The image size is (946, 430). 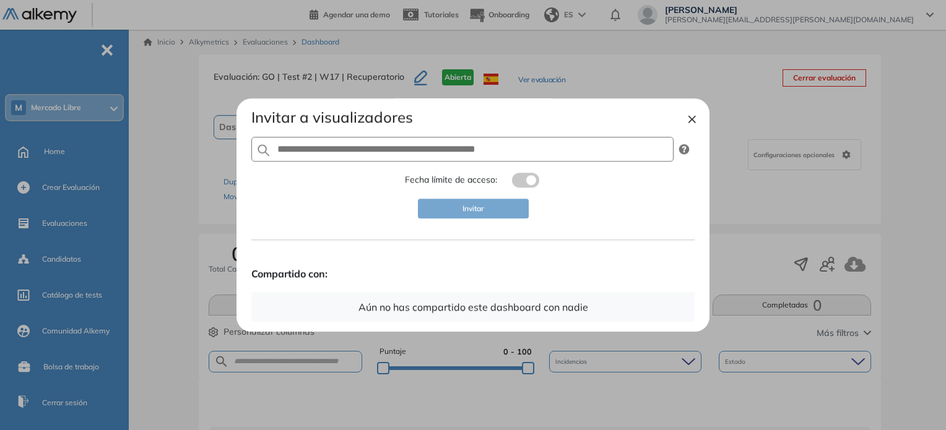 I want to click on button: Invitar, so click(x=473, y=209).